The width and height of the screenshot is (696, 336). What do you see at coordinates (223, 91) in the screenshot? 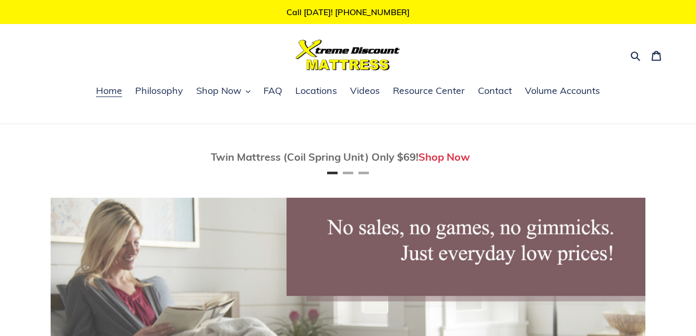
I see `button: Shop Now` at bounding box center [223, 91].